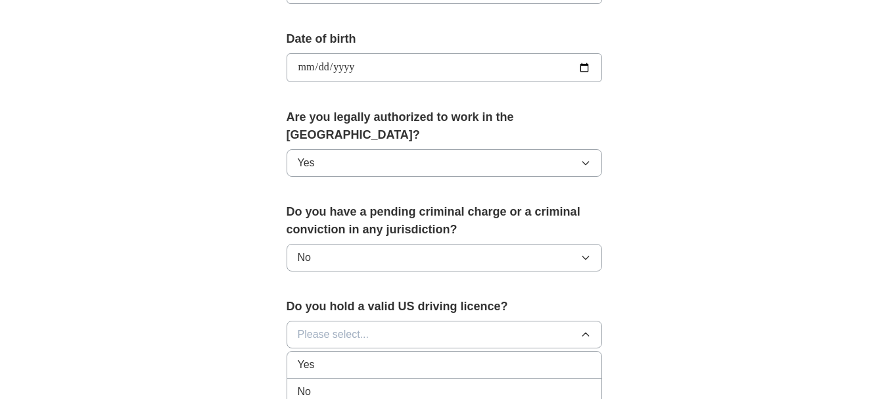 The width and height of the screenshot is (888, 399). Describe the element at coordinates (304, 258) in the screenshot. I see `span: No` at that location.